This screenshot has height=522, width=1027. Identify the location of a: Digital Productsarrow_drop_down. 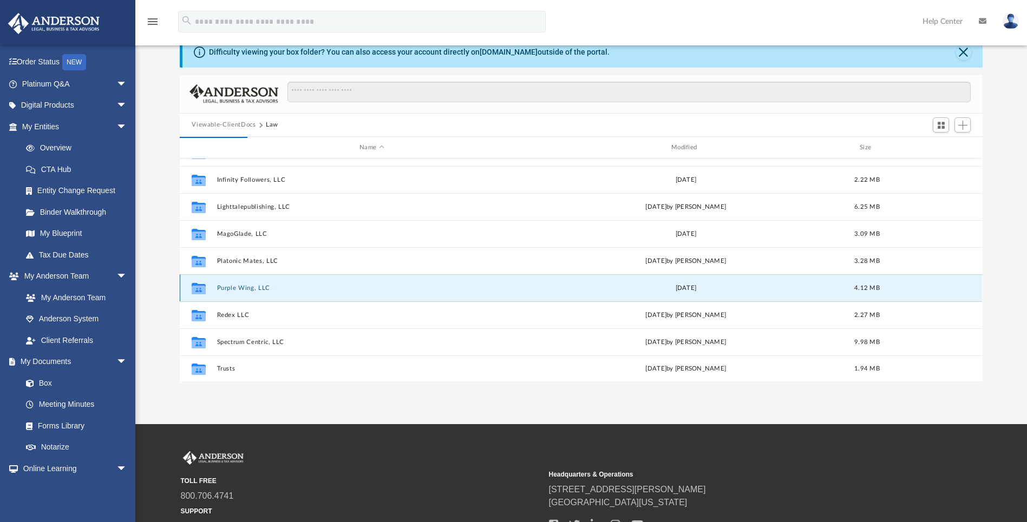
(75, 106).